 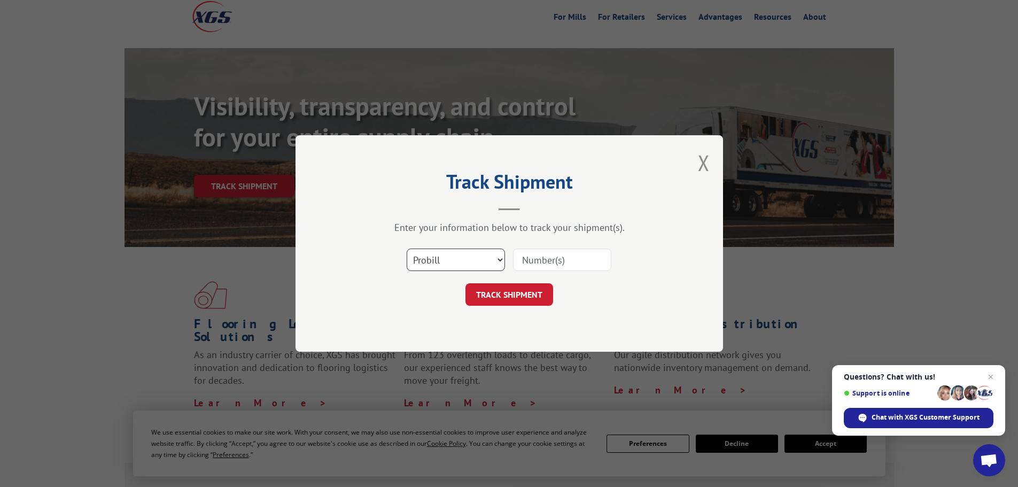 What do you see at coordinates (990, 377) in the screenshot?
I see `span: Close chat` at bounding box center [990, 377].